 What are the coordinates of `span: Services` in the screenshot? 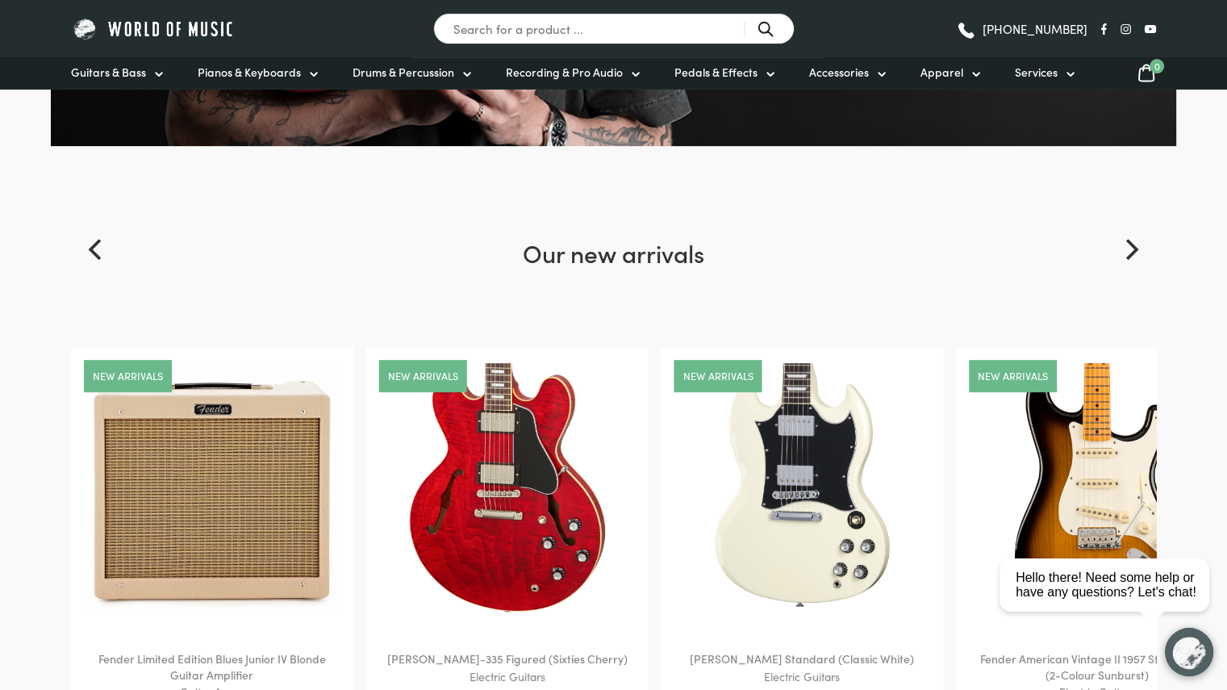 It's located at (1036, 72).